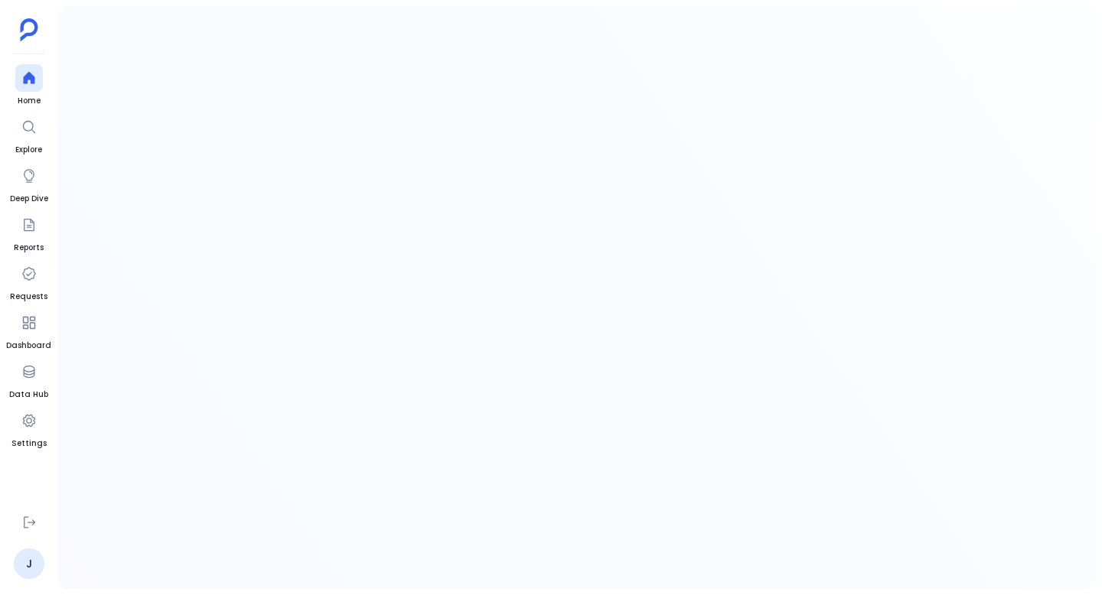 The image size is (1102, 595). I want to click on a: Home, so click(29, 86).